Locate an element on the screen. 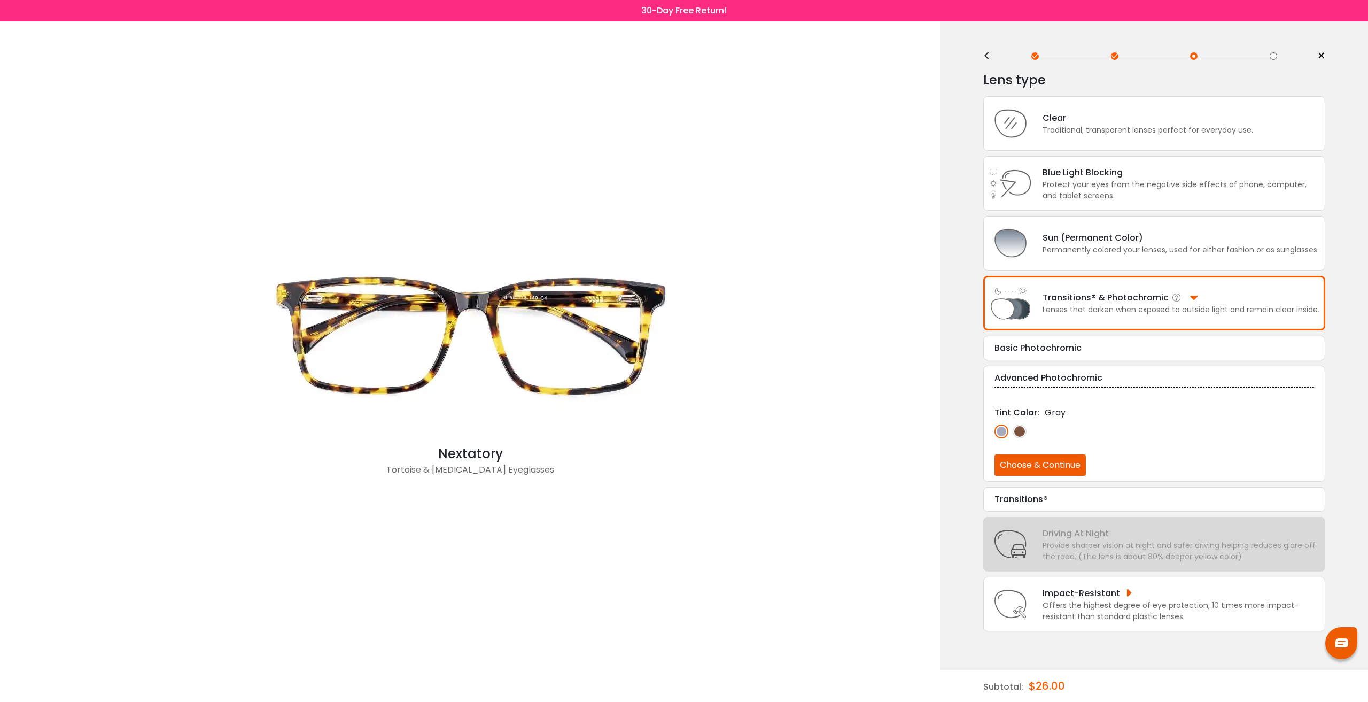 The height and width of the screenshot is (702, 1368). img: PhotoGray.png is located at coordinates (1001, 431).